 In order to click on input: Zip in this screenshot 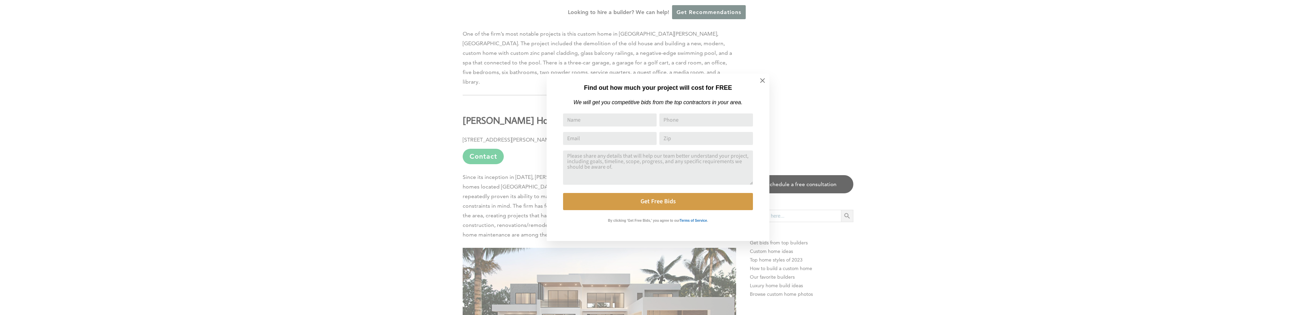, I will do `click(706, 138)`.